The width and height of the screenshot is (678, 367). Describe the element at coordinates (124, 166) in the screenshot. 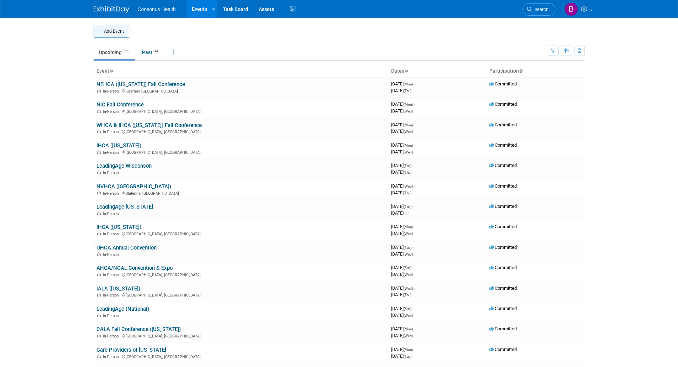

I see `a: LeadingAge Wisconson` at that location.